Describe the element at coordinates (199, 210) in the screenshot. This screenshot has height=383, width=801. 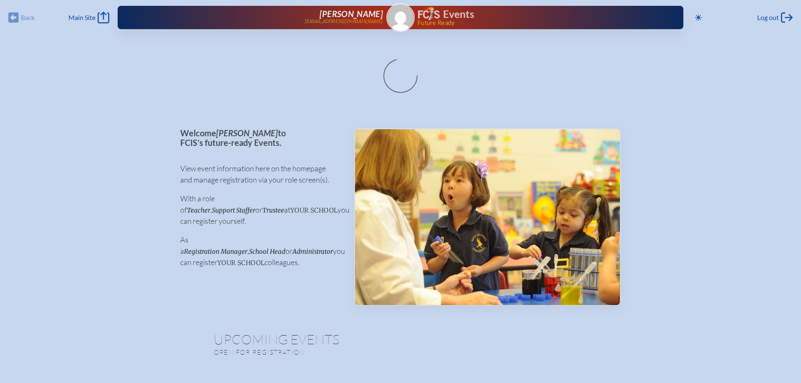
I see `span: Teacher` at that location.